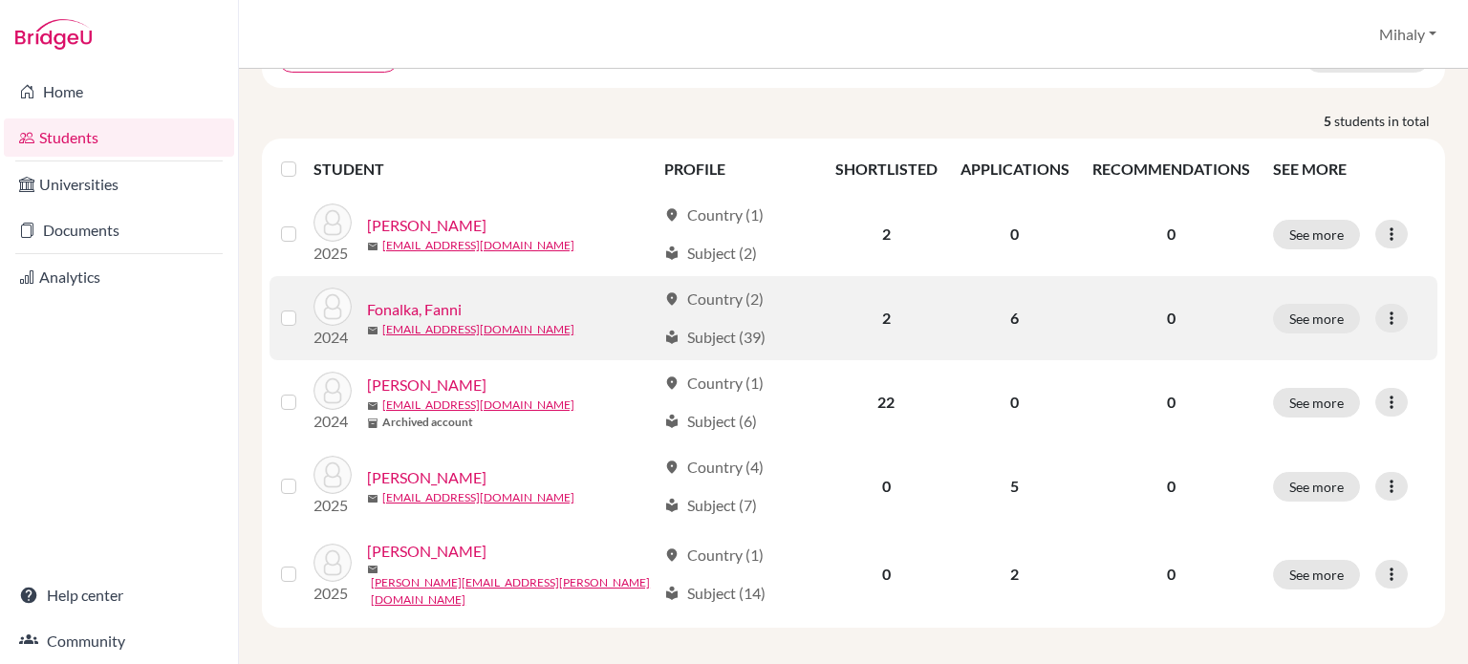 This screenshot has height=664, width=1468. What do you see at coordinates (710, 253) in the screenshot?
I see `div: Subject (2)` at bounding box center [710, 253].